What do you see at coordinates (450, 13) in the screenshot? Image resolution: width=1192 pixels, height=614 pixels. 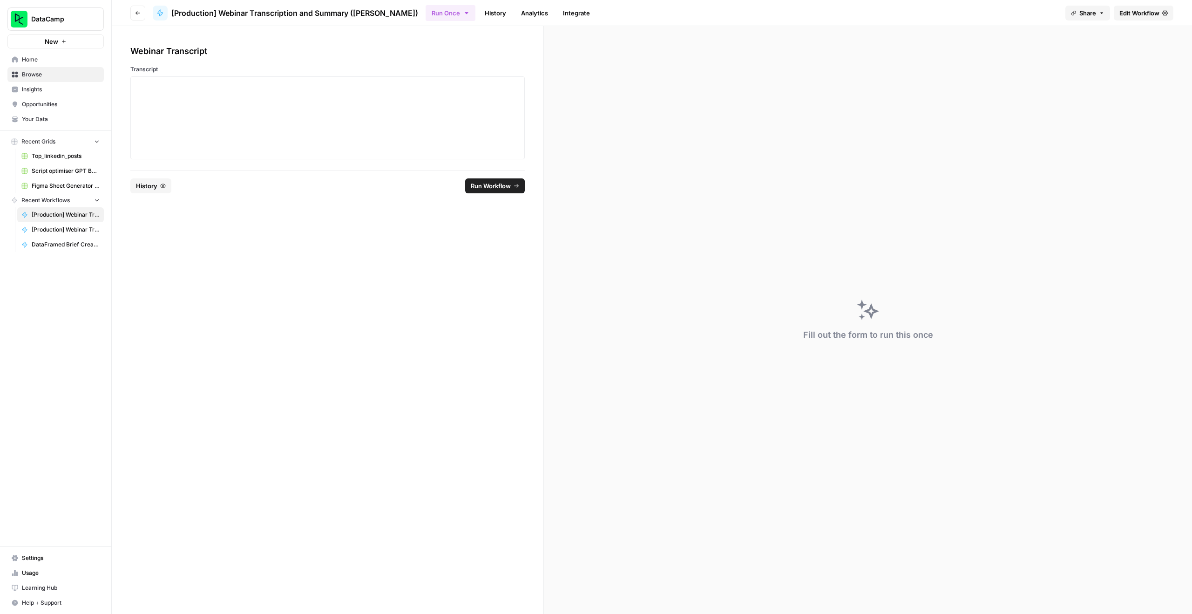 I see `button: Run Once` at bounding box center [450, 13].